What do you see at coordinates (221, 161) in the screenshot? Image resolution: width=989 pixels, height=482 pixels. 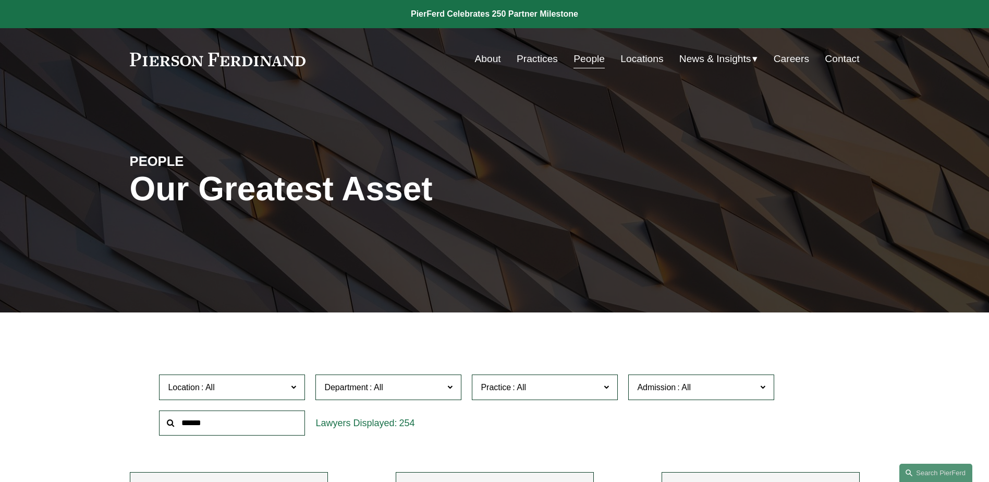 I see `h4: PEOPLE` at bounding box center [221, 161].